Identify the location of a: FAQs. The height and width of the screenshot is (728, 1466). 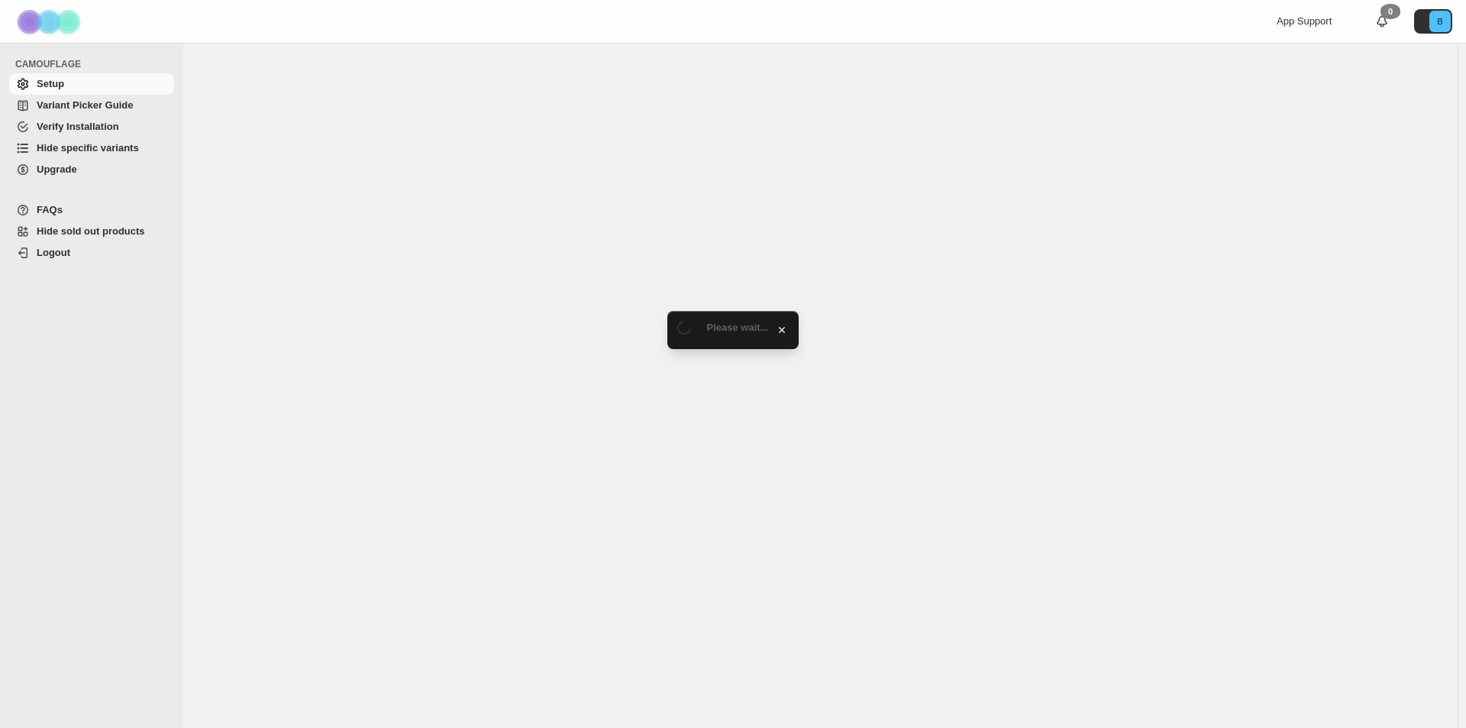
(92, 210).